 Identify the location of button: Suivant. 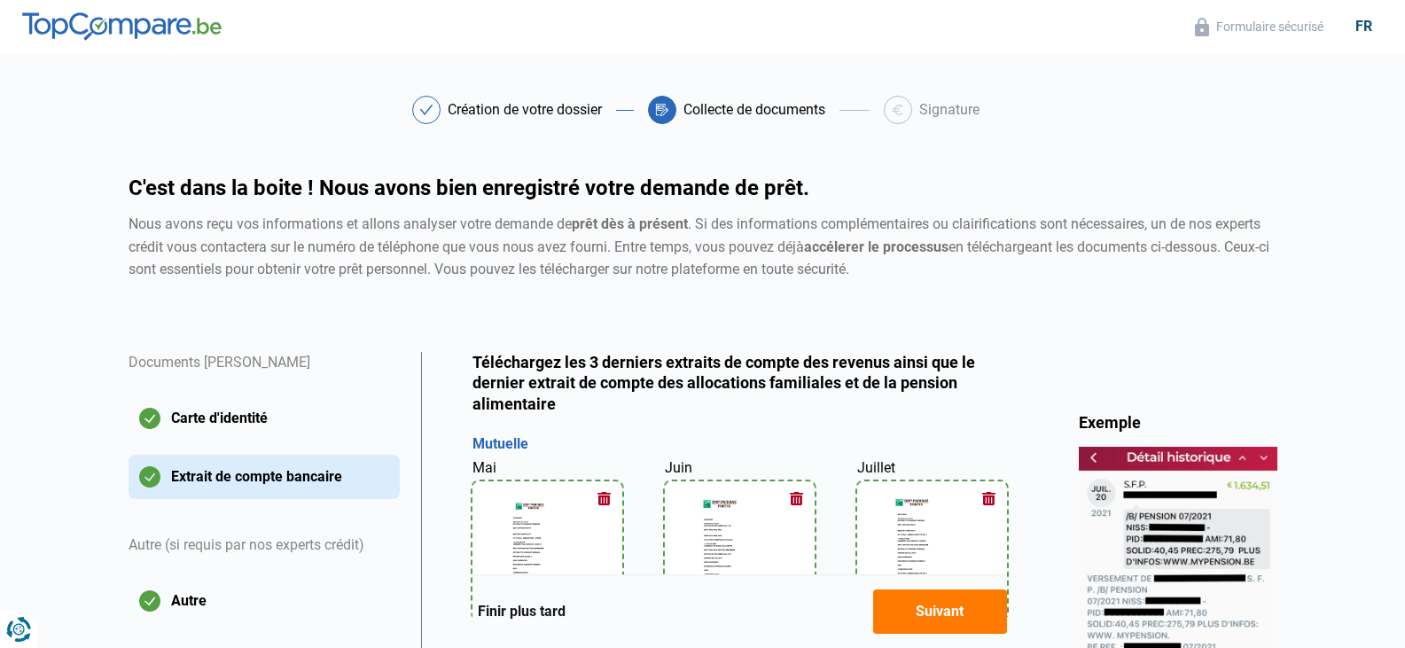
(939, 611).